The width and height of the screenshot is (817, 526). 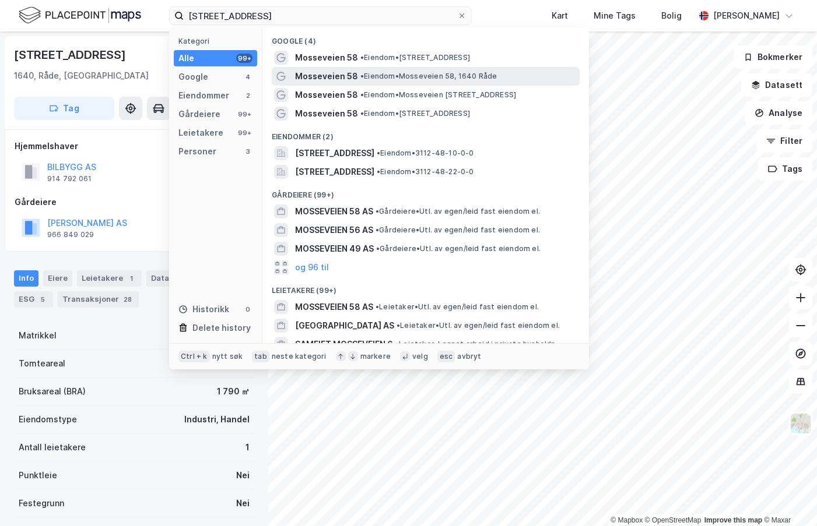 What do you see at coordinates (38, 476) in the screenshot?
I see `div: Punktleie` at bounding box center [38, 476].